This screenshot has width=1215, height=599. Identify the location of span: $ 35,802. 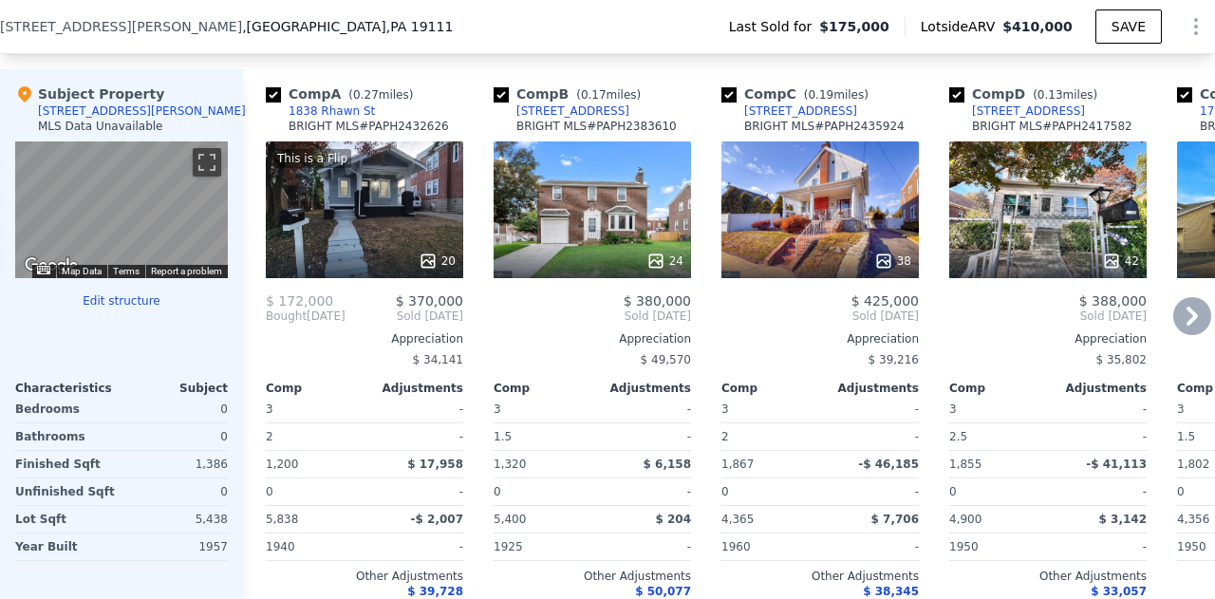
(1121, 360).